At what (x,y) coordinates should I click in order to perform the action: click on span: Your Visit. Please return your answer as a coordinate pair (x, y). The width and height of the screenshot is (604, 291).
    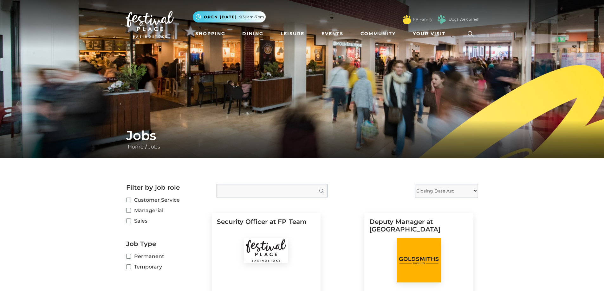
    Looking at the image, I should click on (429, 34).